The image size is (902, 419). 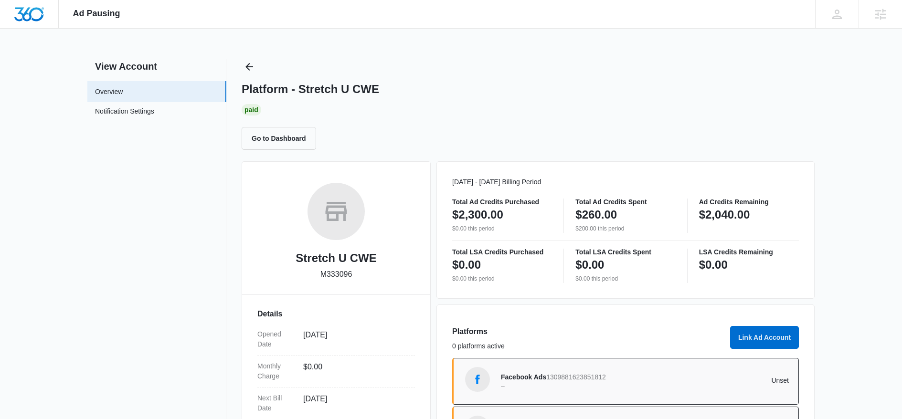 I want to click on dt: Next Bill Date, so click(x=277, y=404).